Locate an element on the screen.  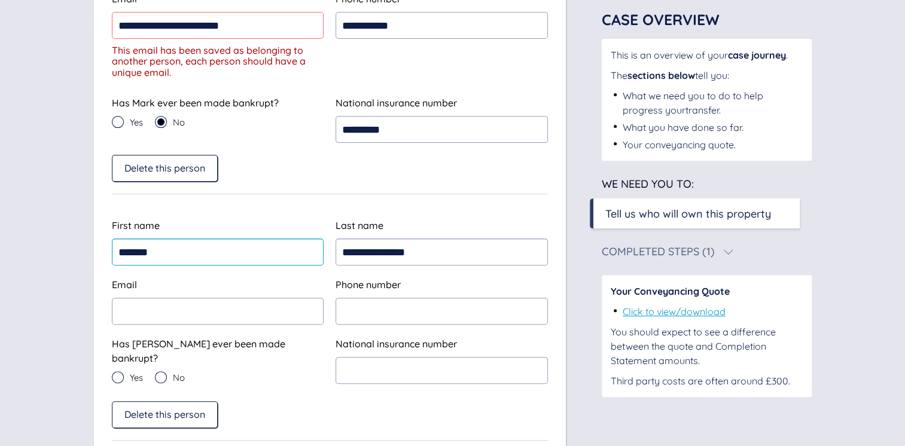
span: Your Conveyancing Quote is located at coordinates (670, 291).